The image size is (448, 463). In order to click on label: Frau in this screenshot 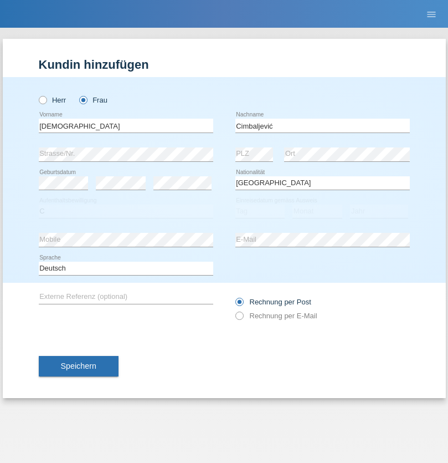, I will do `click(93, 100)`.